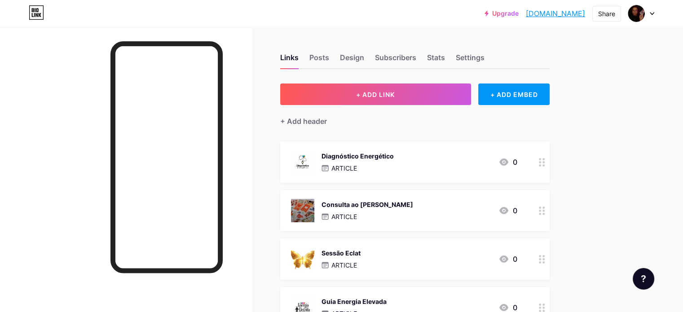  I want to click on div: Posts, so click(319, 60).